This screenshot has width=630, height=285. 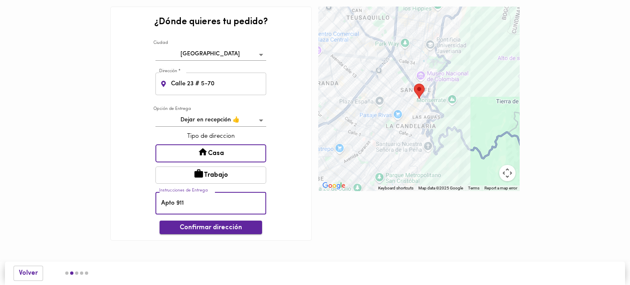 I want to click on button: Confirmar dirección, so click(x=211, y=227).